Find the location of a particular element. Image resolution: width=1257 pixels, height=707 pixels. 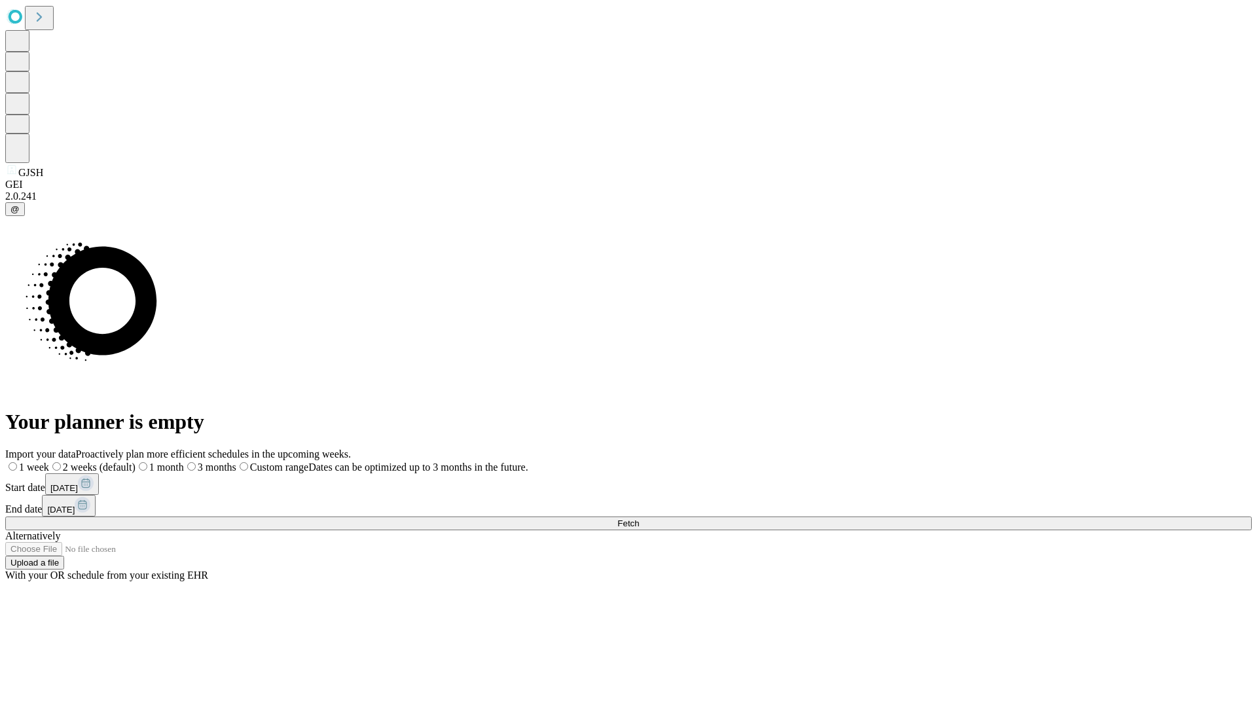

input: 3 months is located at coordinates (191, 466).